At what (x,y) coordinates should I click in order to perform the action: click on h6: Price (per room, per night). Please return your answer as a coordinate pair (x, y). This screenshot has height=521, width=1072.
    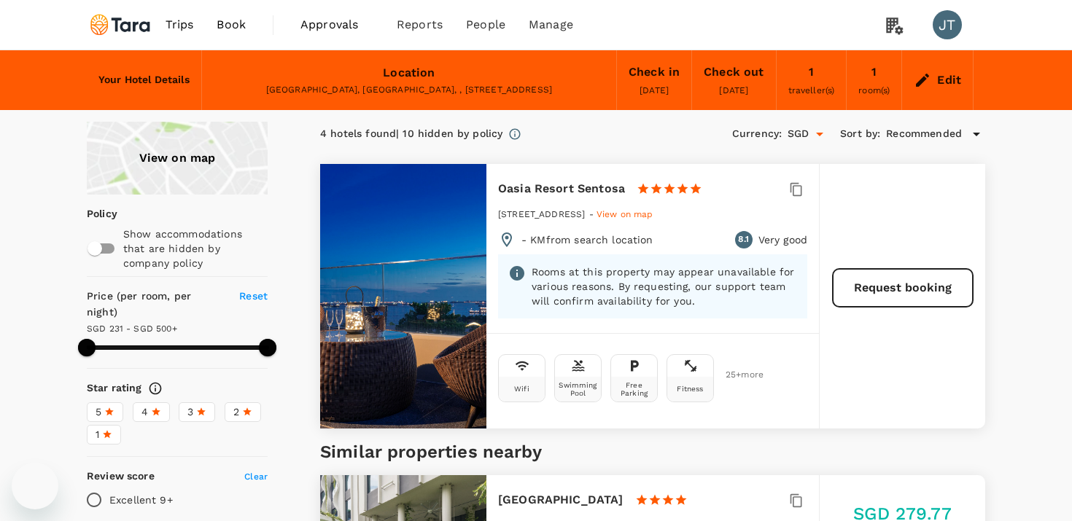
    Looking at the image, I should click on (155, 305).